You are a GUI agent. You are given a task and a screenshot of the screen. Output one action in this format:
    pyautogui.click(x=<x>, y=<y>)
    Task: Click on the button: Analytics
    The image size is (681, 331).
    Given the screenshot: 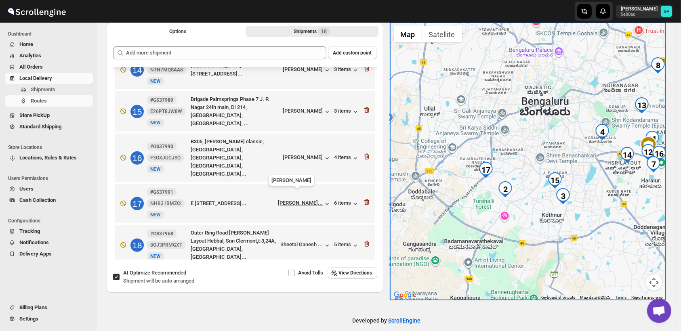 What is the action you would take?
    pyautogui.click(x=49, y=56)
    